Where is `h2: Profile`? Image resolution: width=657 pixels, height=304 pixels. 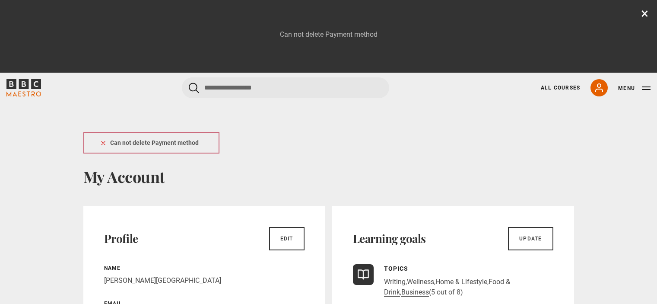
h2: Profile is located at coordinates (121, 238).